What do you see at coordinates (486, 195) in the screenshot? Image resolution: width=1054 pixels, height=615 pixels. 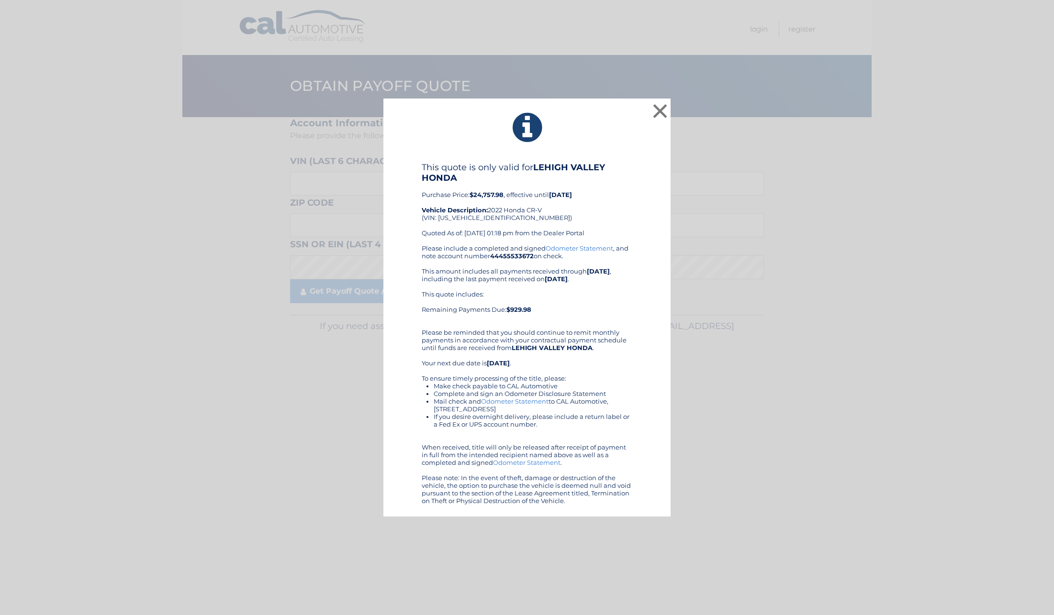 I see `b: $24,757.98` at bounding box center [486, 195].